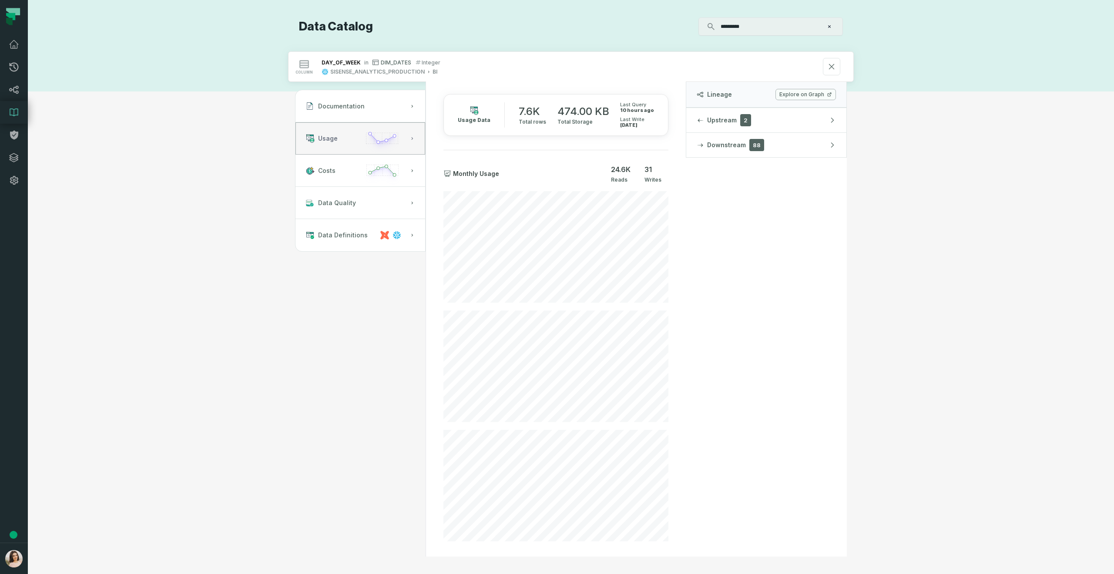 The width and height of the screenshot is (1114, 574). Describe the element at coordinates (583, 111) in the screenshot. I see `span: 474.00 KB` at that location.